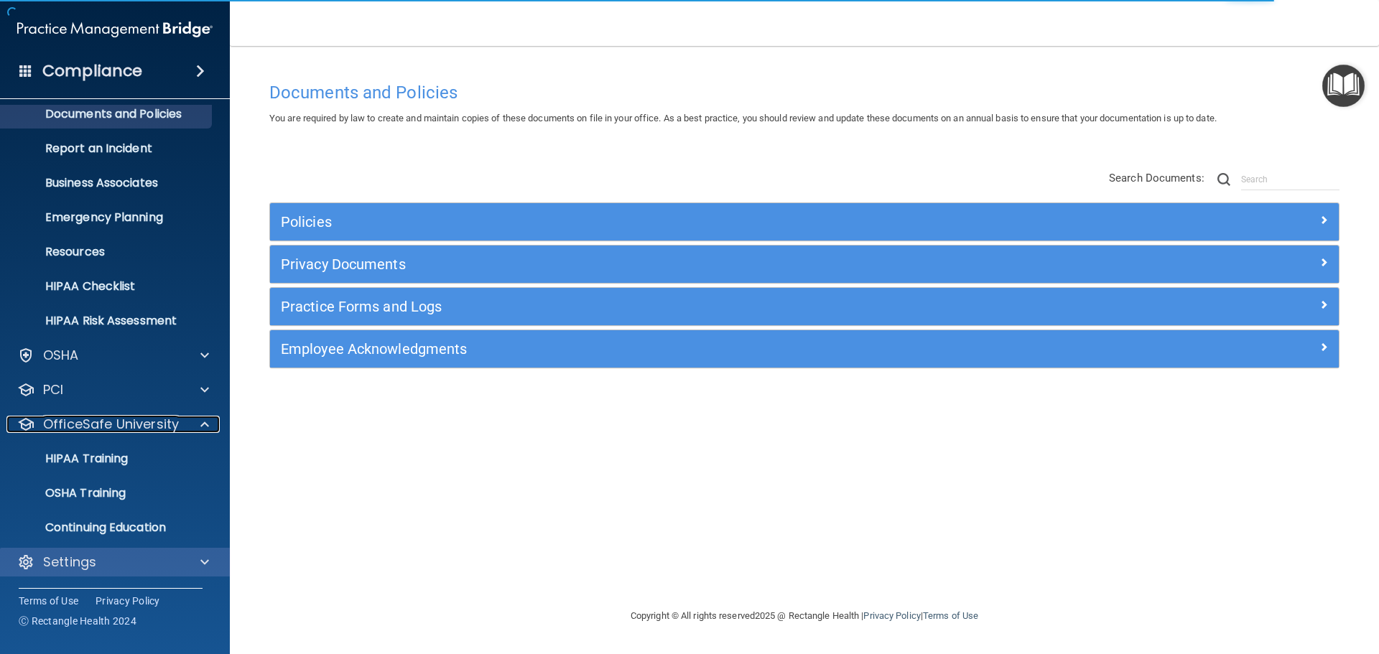 This screenshot has height=654, width=1379. I want to click on span: You are required by law to create and maintain copies of these documents on file in your office. ..., so click(743, 118).